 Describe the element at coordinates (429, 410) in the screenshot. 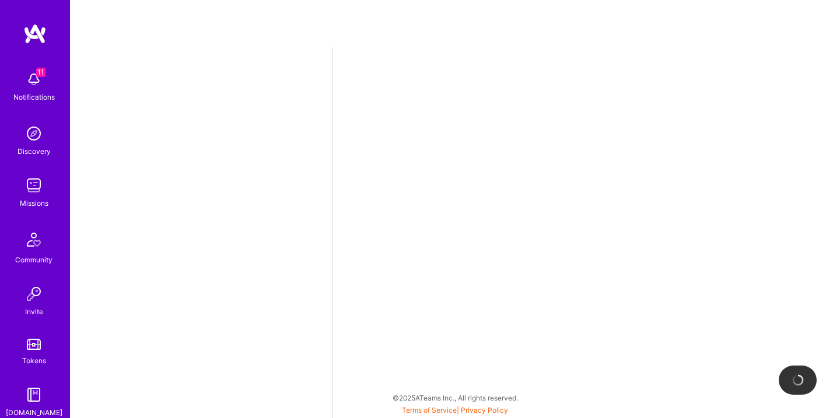

I see `a: Terms of Service` at that location.